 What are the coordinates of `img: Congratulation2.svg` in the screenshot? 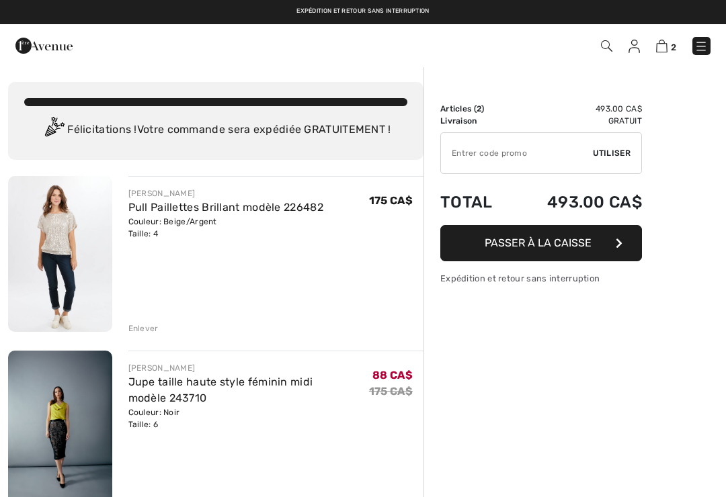 It's located at (54, 130).